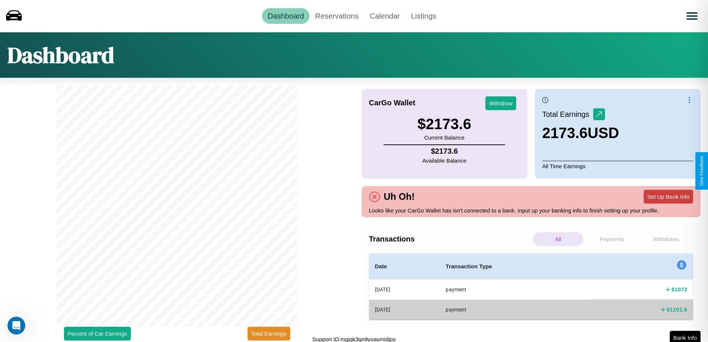 This screenshot has width=708, height=342. I want to click on a: Listings, so click(424, 16).